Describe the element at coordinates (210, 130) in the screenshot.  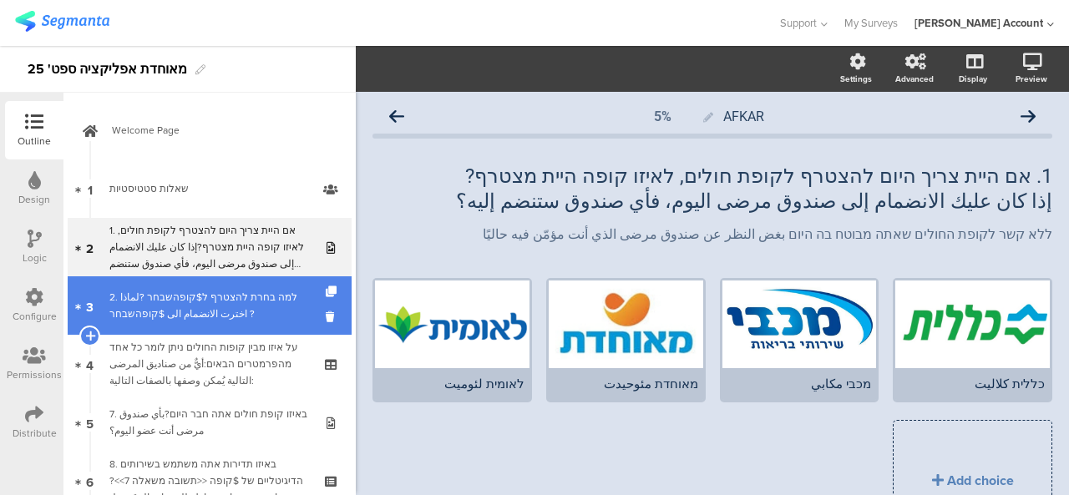
I see `a: Welcome Page` at that location.